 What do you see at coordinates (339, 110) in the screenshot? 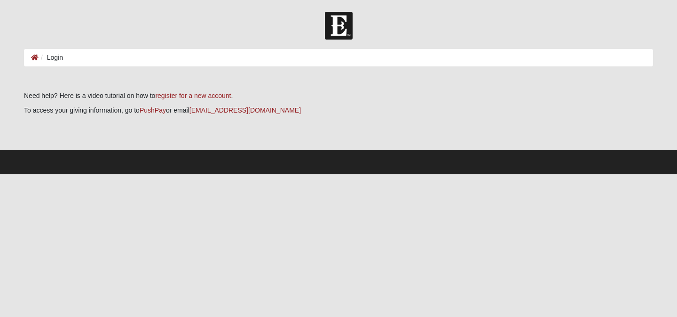
I see `p: To access your giving information, go to or email` at bounding box center [339, 110].